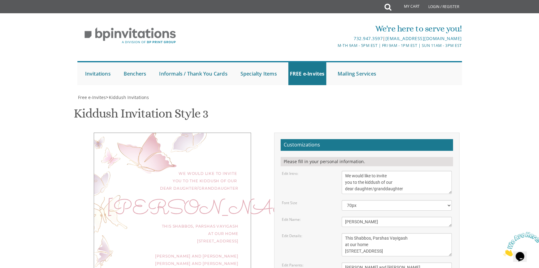 Image resolution: width=539 pixels, height=268 pixels. Describe the element at coordinates (259, 74) in the screenshot. I see `a: Specialty Items` at that location.